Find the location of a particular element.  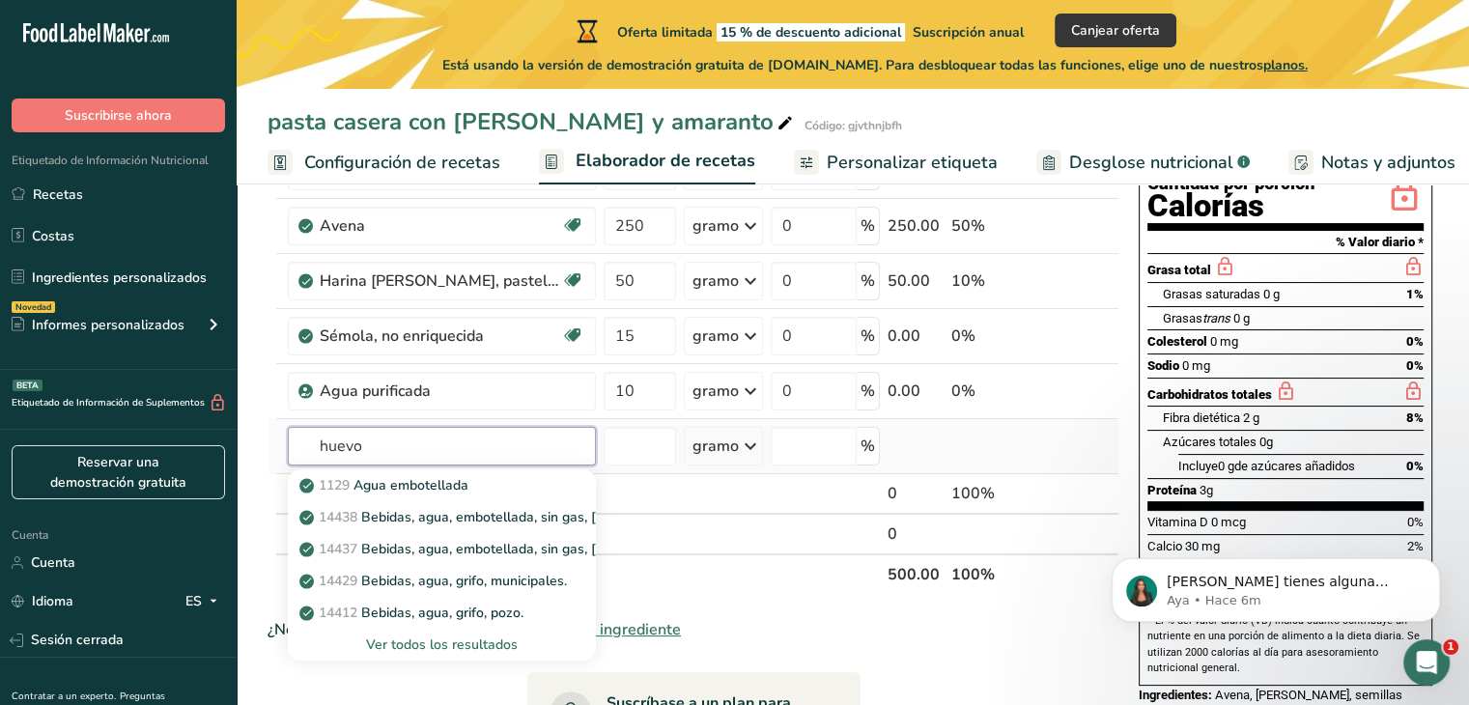

a: 1129Agua embotellada is located at coordinates (441, 485).